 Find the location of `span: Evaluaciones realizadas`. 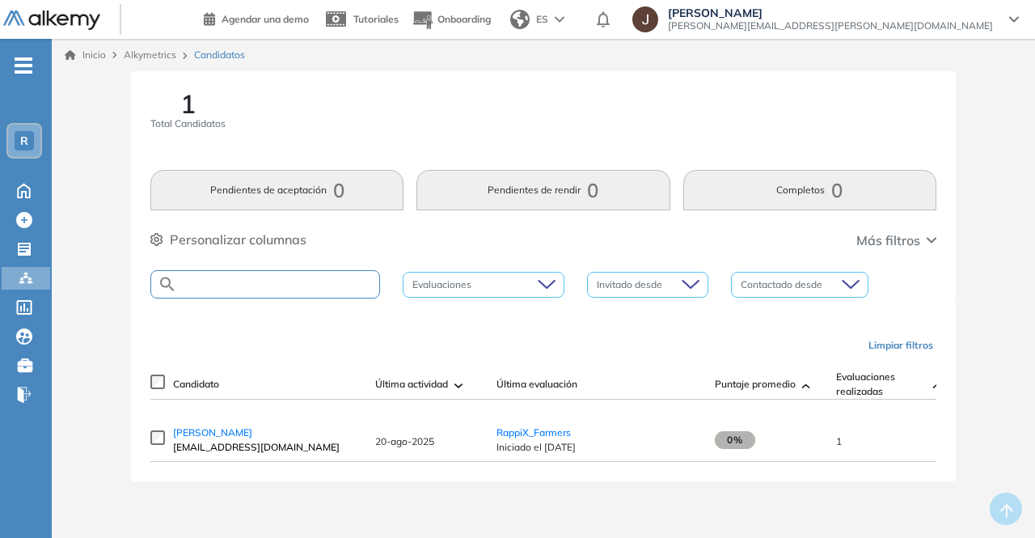

span: Evaluaciones realizadas is located at coordinates (882, 384).